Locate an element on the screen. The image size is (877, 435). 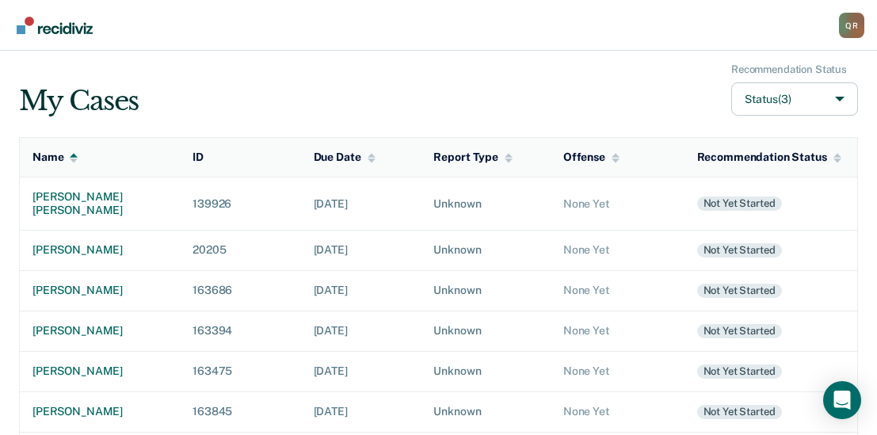
div: ID is located at coordinates (198, 157).